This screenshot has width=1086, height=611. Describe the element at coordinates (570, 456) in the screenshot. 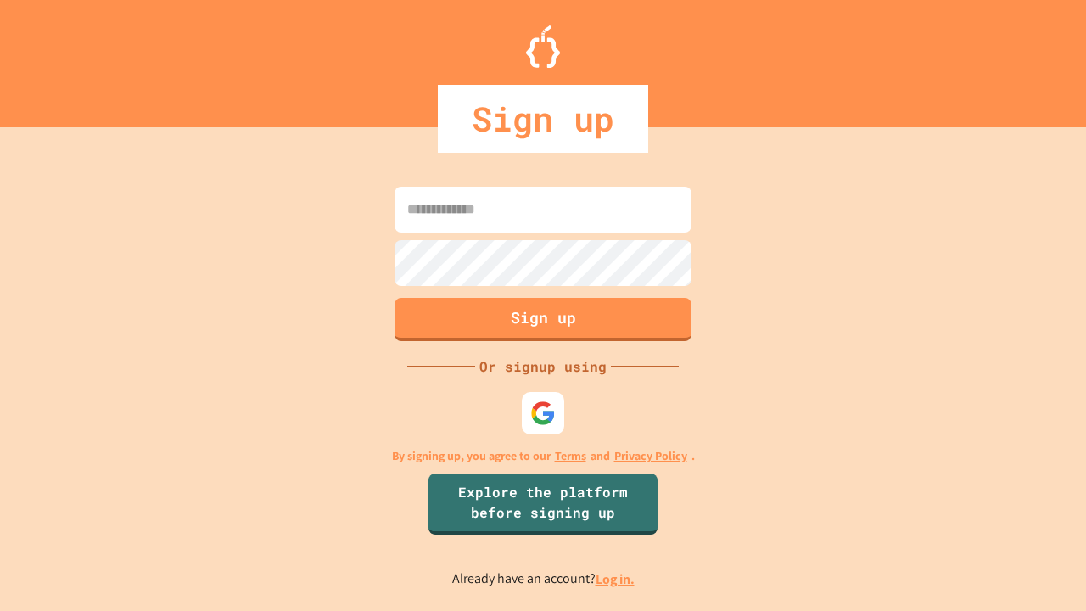

I see `a: Terms` at that location.